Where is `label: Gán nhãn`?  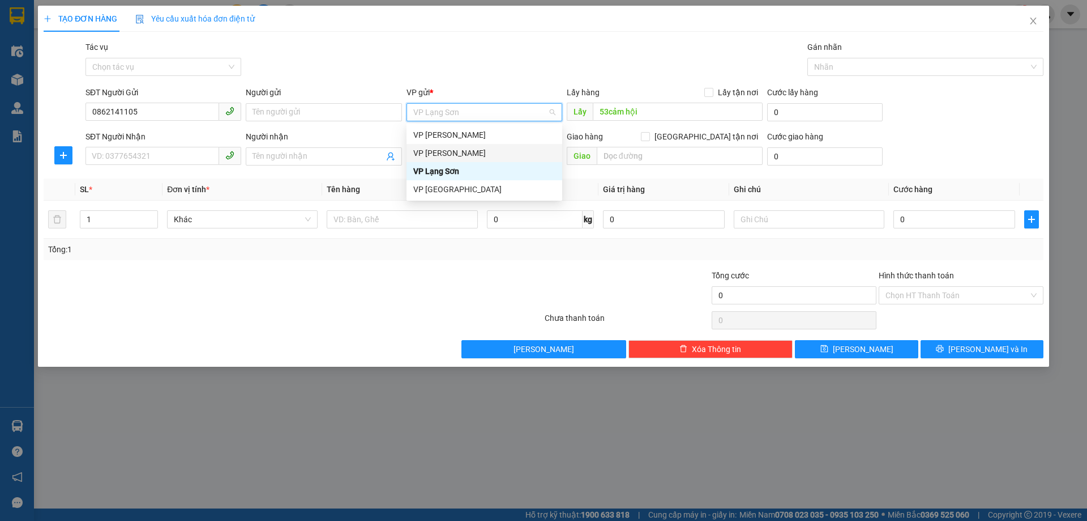 label: Gán nhãn is located at coordinates (825, 47).